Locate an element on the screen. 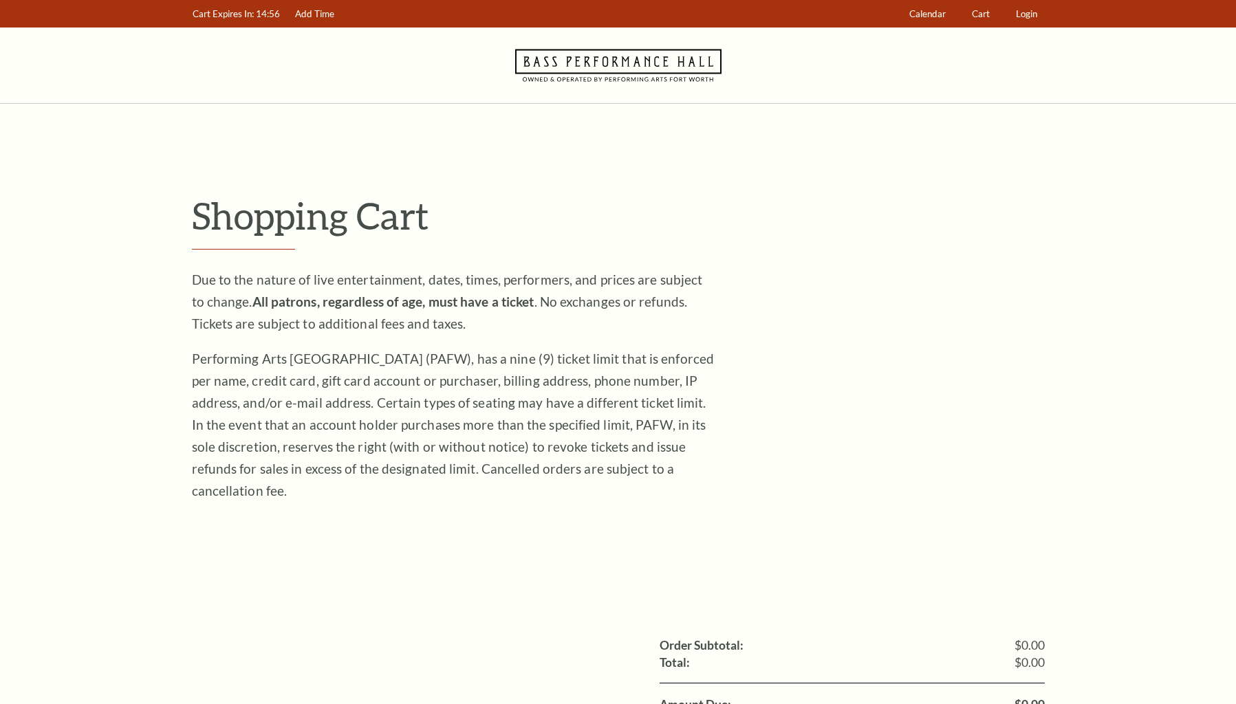 This screenshot has height=704, width=1236. span: Login is located at coordinates (1026, 14).